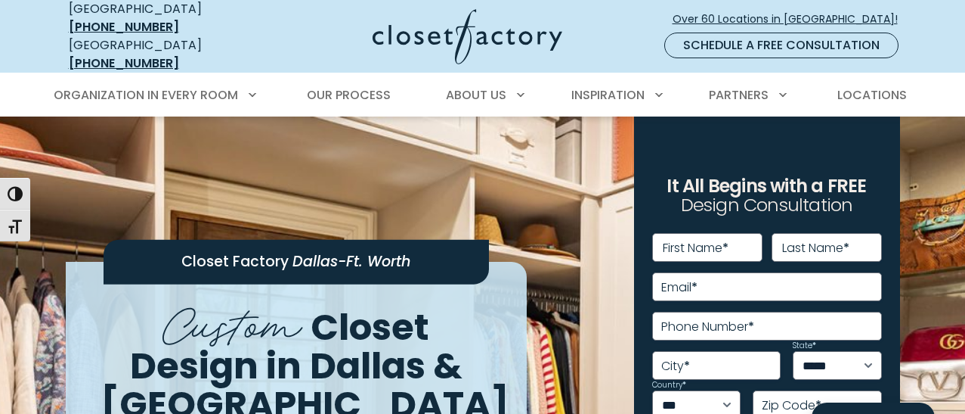 The width and height of the screenshot is (965, 414). Describe the element at coordinates (232, 320) in the screenshot. I see `span: Custom` at that location.